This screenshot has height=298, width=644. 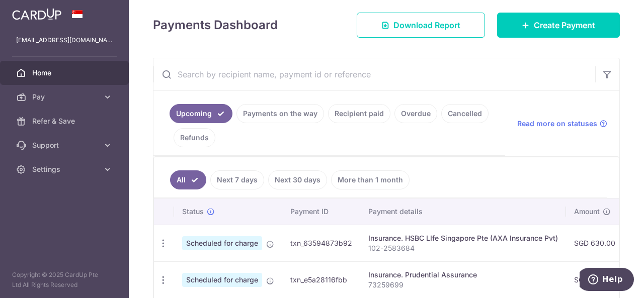 What do you see at coordinates (465, 114) in the screenshot?
I see `a: Cancelled` at bounding box center [465, 114].